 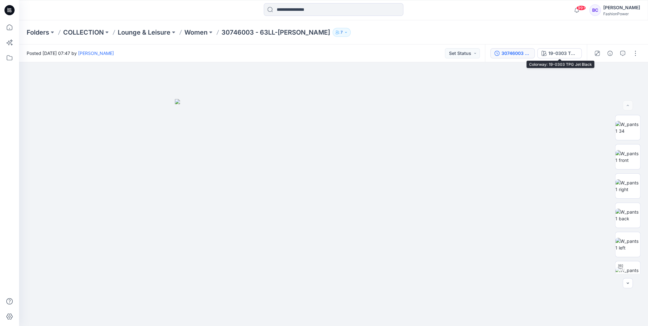 I want to click on img: W_pants1 right, so click(x=628, y=186).